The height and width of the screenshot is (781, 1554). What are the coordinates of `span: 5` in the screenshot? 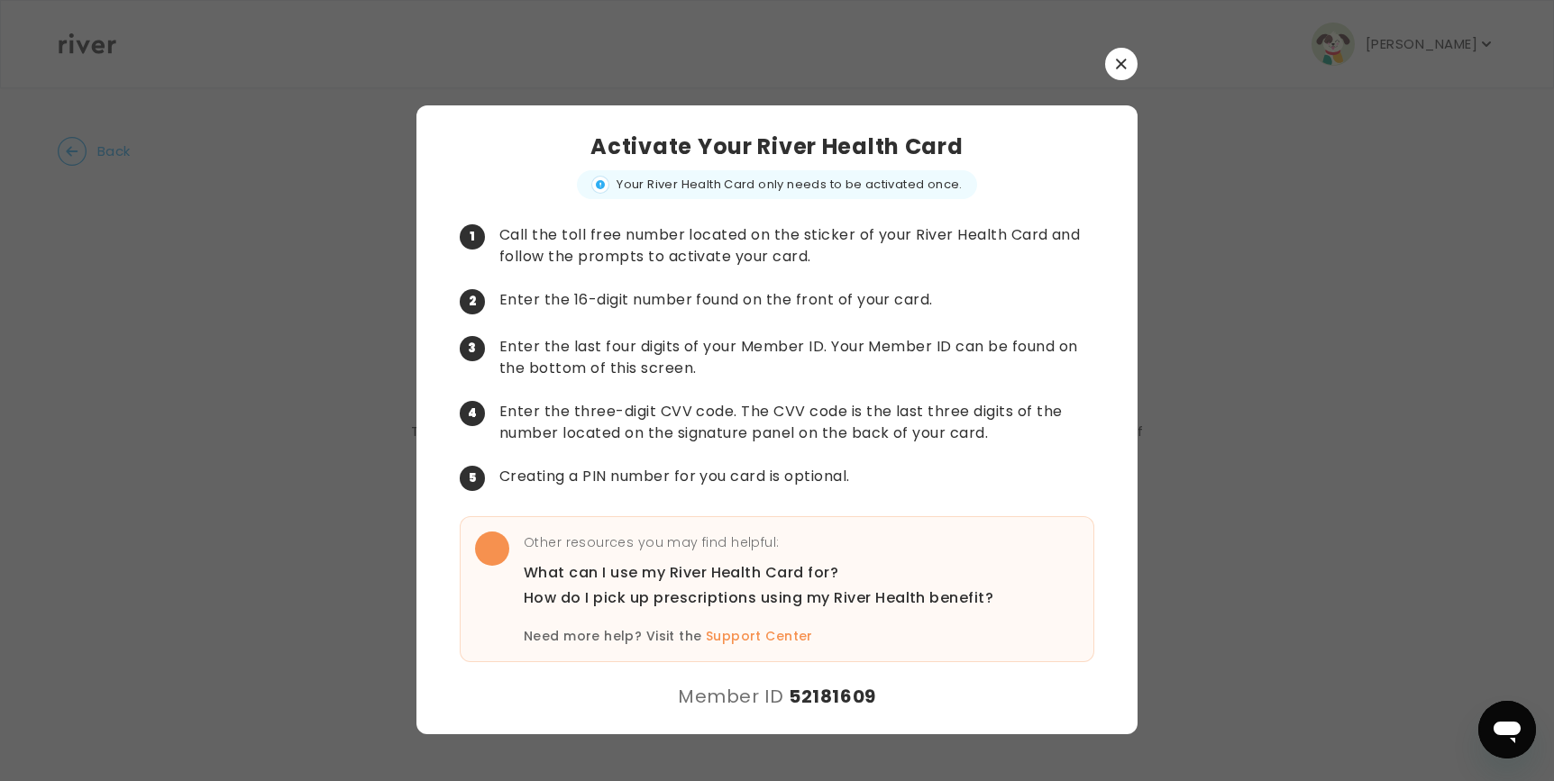 It's located at (472, 479).